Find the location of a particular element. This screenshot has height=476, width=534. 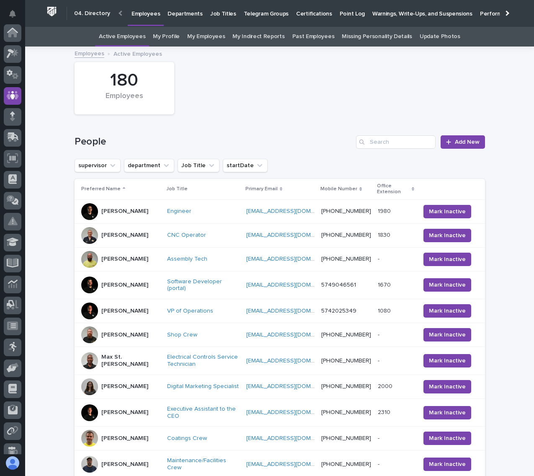

p: 1080 is located at coordinates (385, 310).